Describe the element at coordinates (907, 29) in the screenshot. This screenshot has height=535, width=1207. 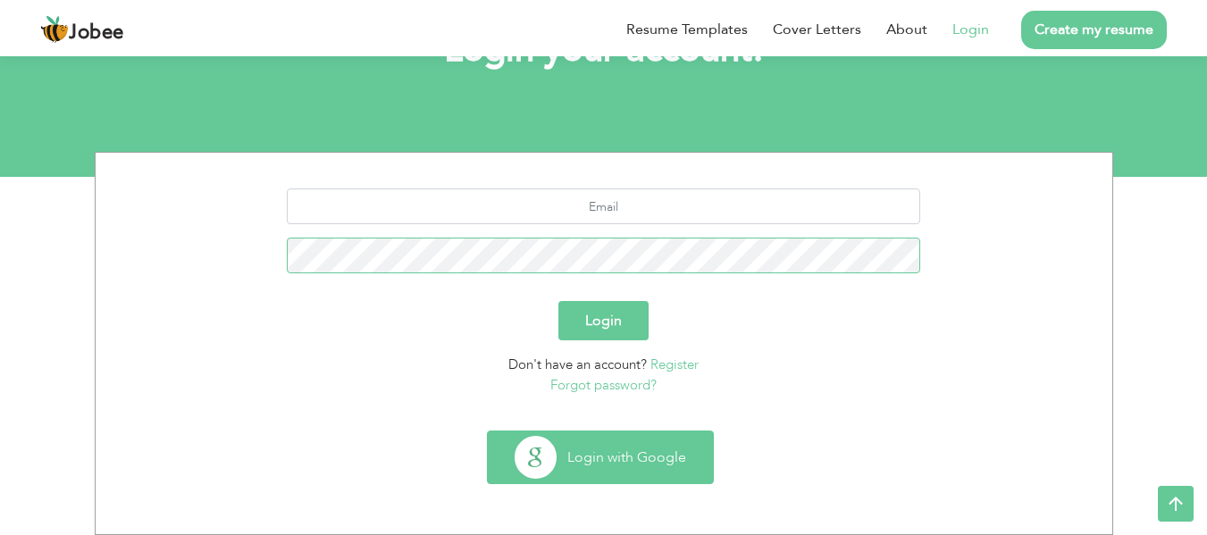
I see `a: About` at that location.